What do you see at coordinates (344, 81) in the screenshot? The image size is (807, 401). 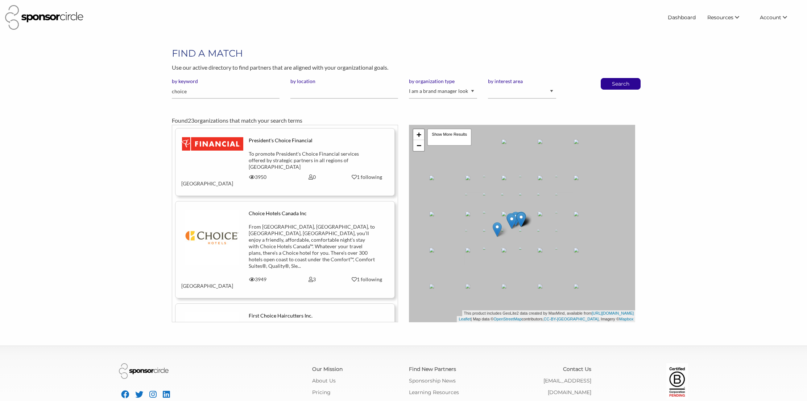 I see `label: by location` at bounding box center [344, 81].